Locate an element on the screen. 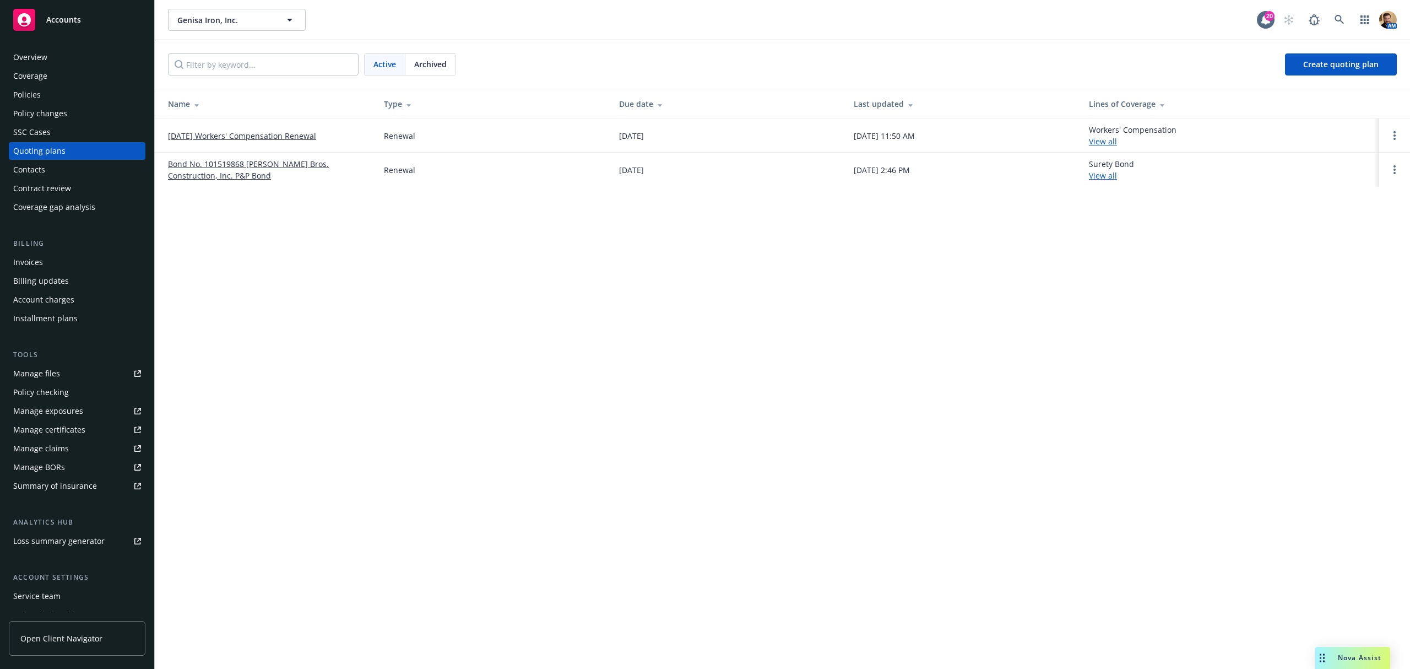 This screenshot has width=1410, height=669. a: Loss summary generator is located at coordinates (77, 541).